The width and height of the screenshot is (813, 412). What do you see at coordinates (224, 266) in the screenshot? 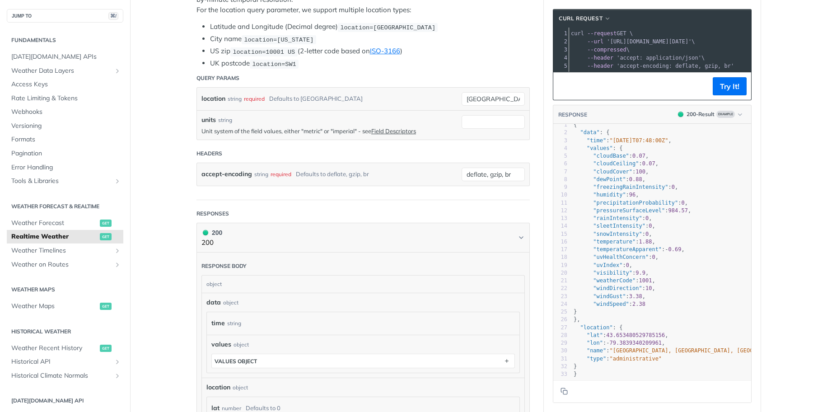
I see `div: Response body` at bounding box center [224, 266].